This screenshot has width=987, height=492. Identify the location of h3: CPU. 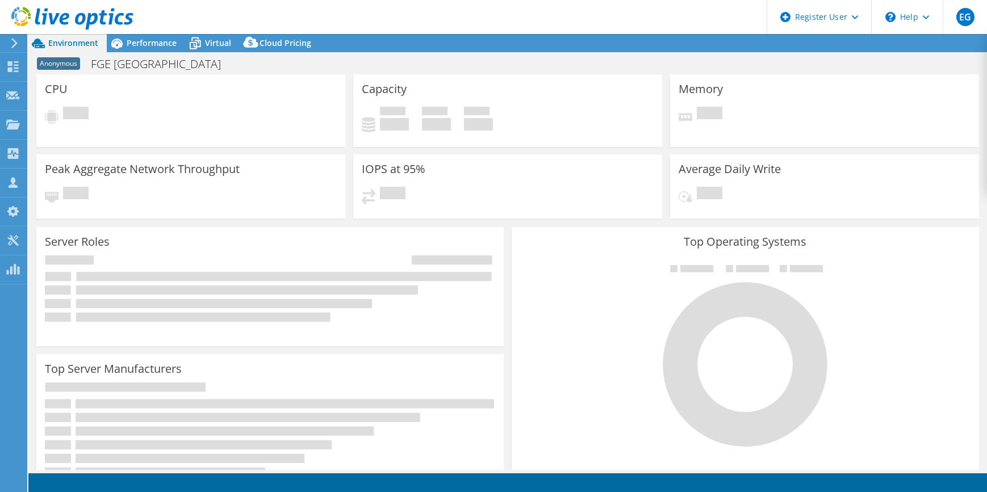
(56, 89).